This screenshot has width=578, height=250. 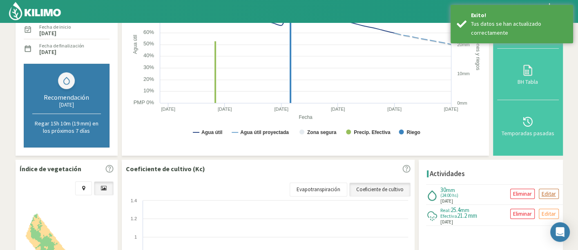 What do you see at coordinates (62, 46) in the screenshot?
I see `label: Fecha de finalización` at bounding box center [62, 46].